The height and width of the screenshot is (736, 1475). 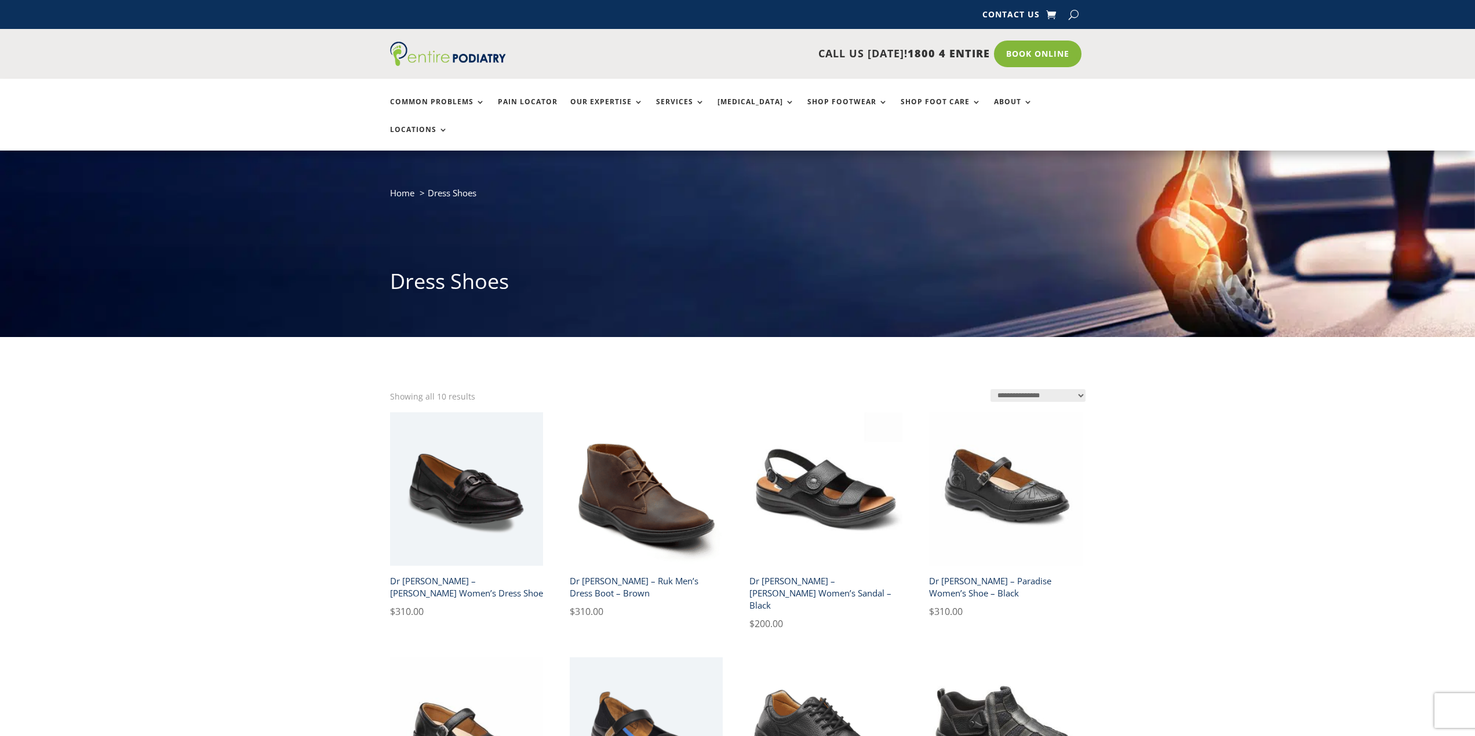 I want to click on a: Common Problems, so click(x=437, y=110).